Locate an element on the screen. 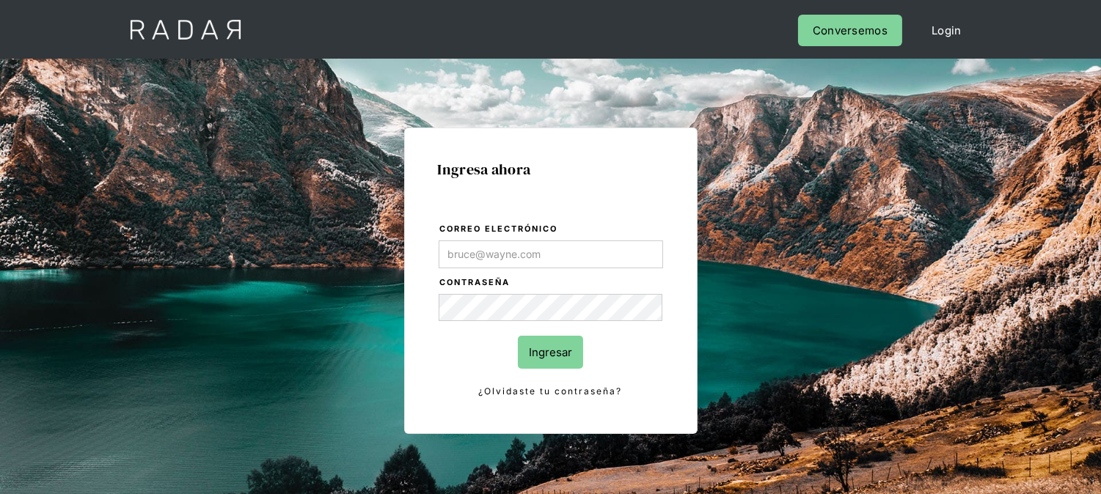  label: Correo electrónico is located at coordinates (552, 230).